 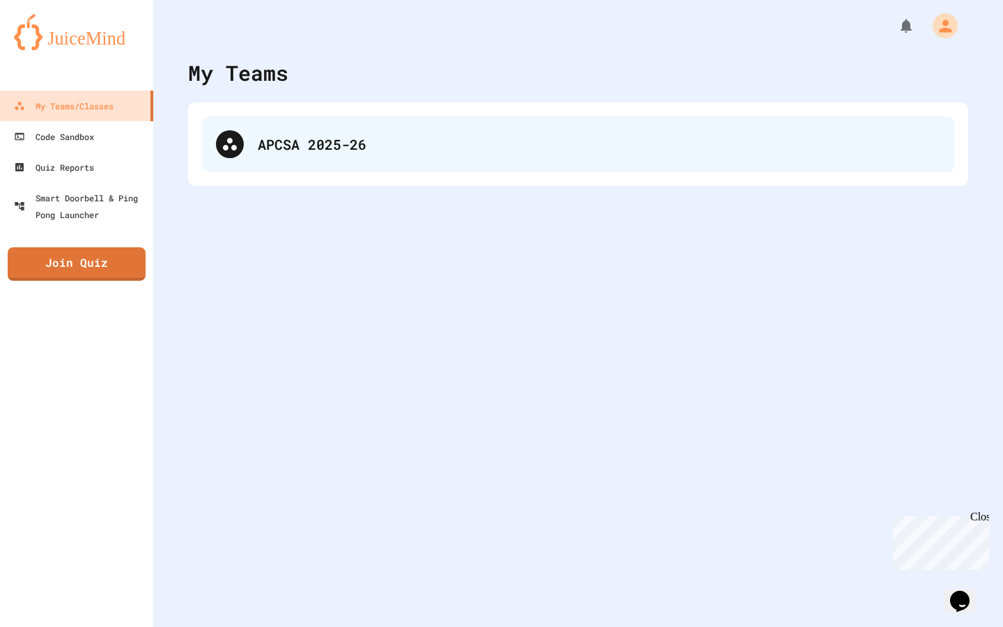 I want to click on a: Join Quiz, so click(x=77, y=264).